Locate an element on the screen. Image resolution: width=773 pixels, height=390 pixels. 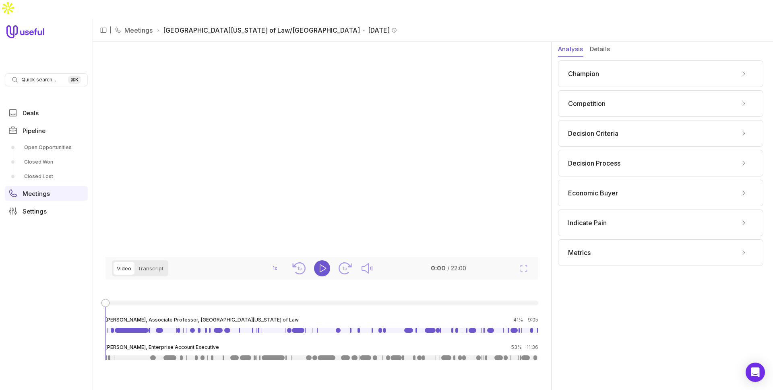
span: Economic Buyer is located at coordinates (593, 193).